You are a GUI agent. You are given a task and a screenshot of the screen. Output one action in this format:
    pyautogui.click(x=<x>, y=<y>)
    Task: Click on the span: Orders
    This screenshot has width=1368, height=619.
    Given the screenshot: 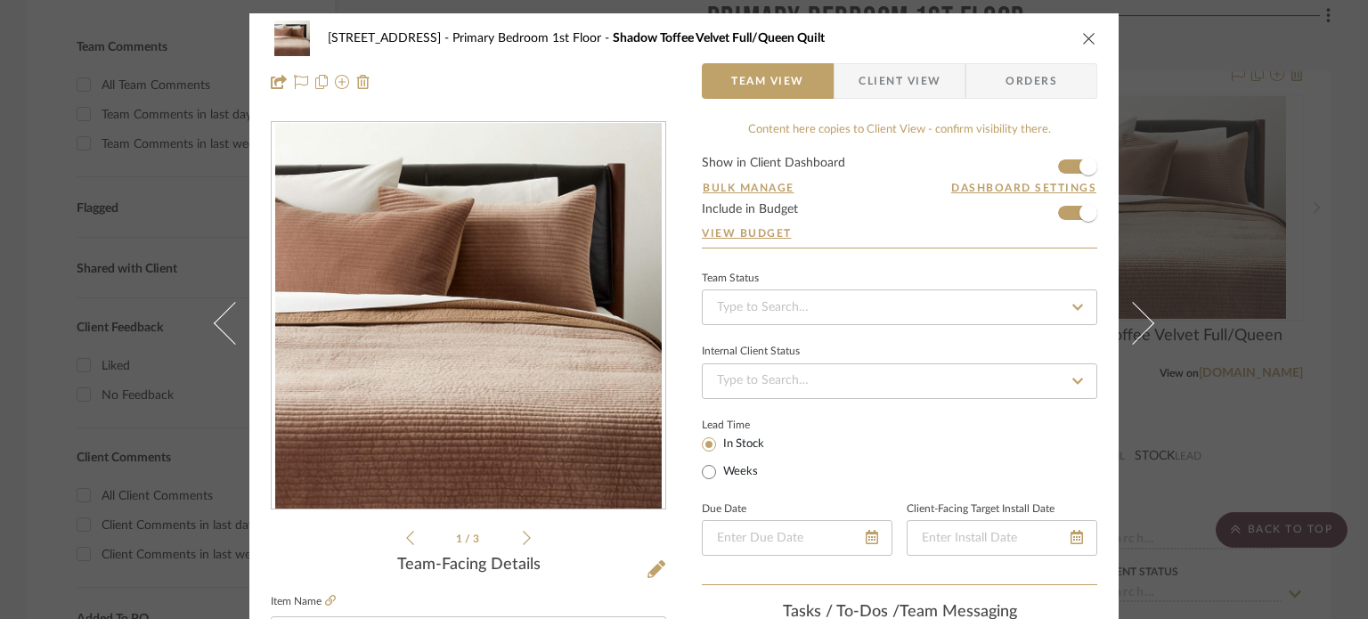 What is the action you would take?
    pyautogui.click(x=1032, y=81)
    